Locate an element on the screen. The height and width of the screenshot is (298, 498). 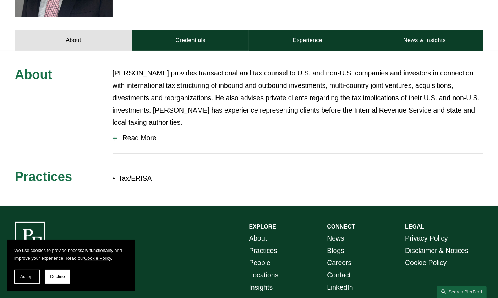
span: Practices is located at coordinates (43, 177).